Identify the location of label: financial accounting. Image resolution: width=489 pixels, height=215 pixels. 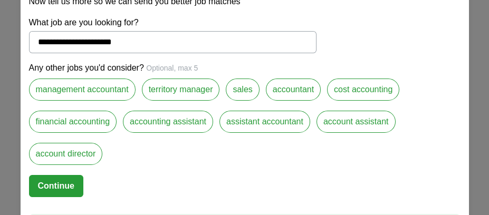
(73, 122).